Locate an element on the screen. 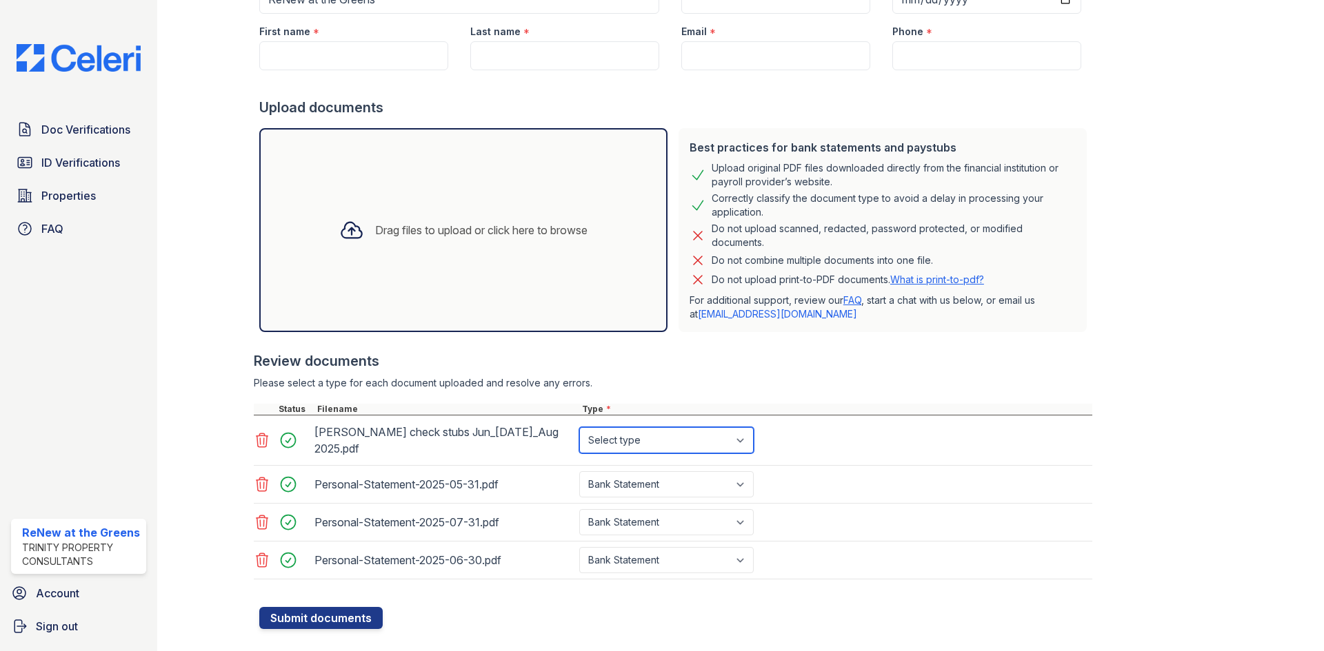 This screenshot has width=1324, height=651. label: Phone is located at coordinates (907, 32).